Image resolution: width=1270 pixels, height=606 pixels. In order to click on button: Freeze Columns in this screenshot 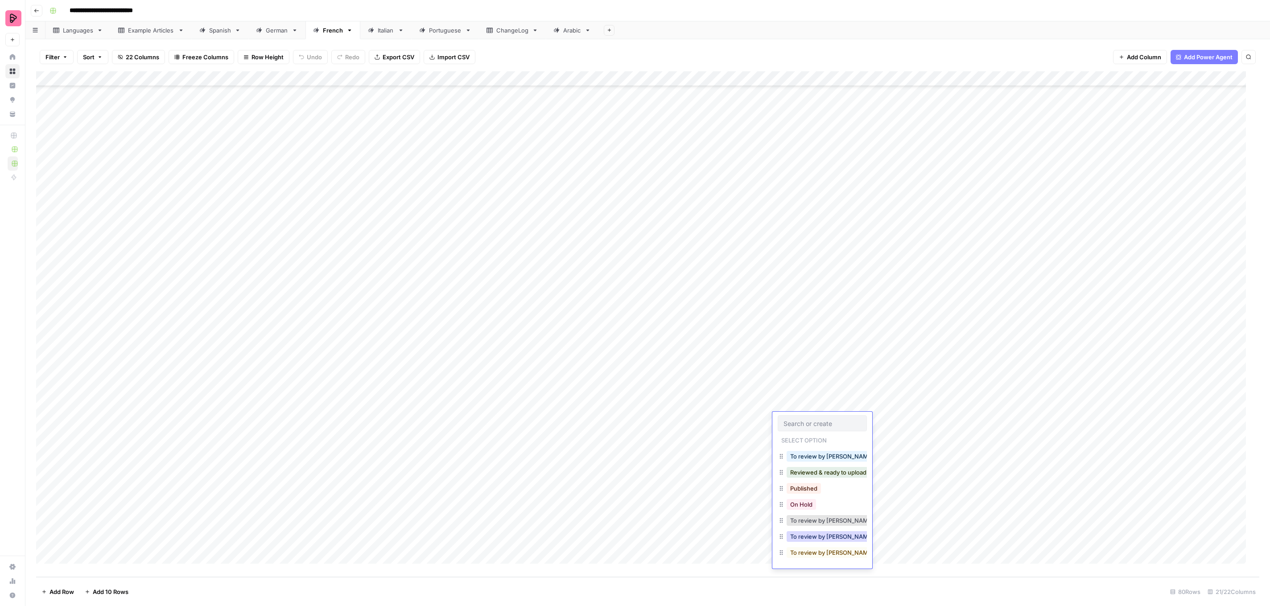, I will do `click(201, 57)`.